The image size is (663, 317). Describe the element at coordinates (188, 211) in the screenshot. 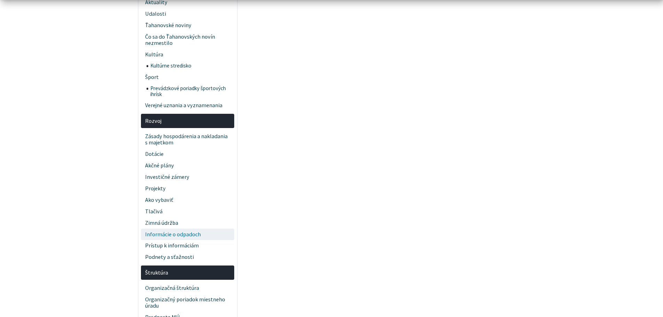

I see `a: Tlačivá` at that location.